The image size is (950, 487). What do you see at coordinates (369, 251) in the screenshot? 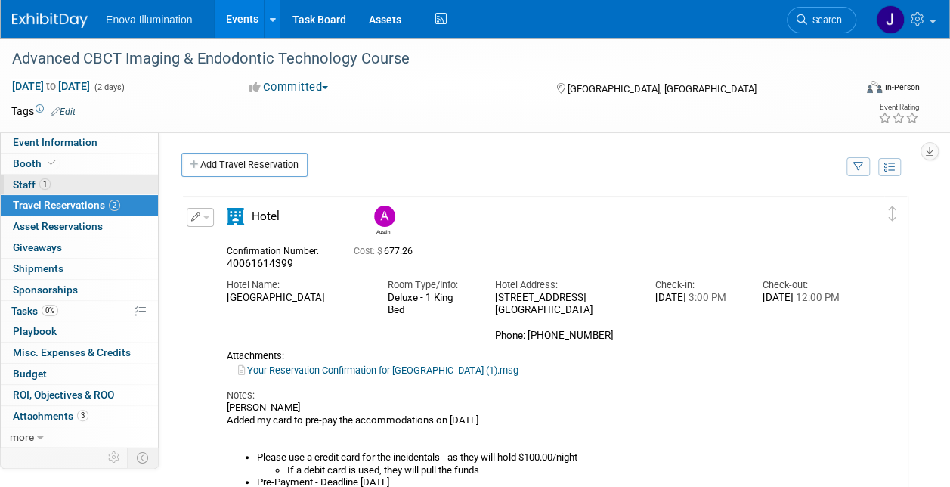
I see `span: Cost: $` at bounding box center [369, 251].